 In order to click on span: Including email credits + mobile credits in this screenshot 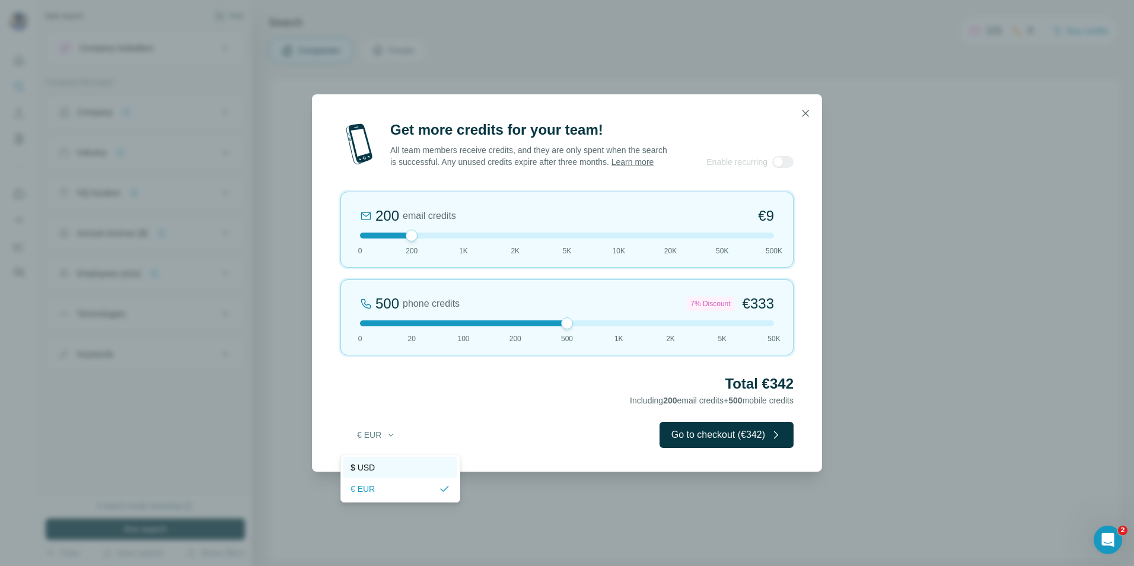, I will do `click(712, 400)`.